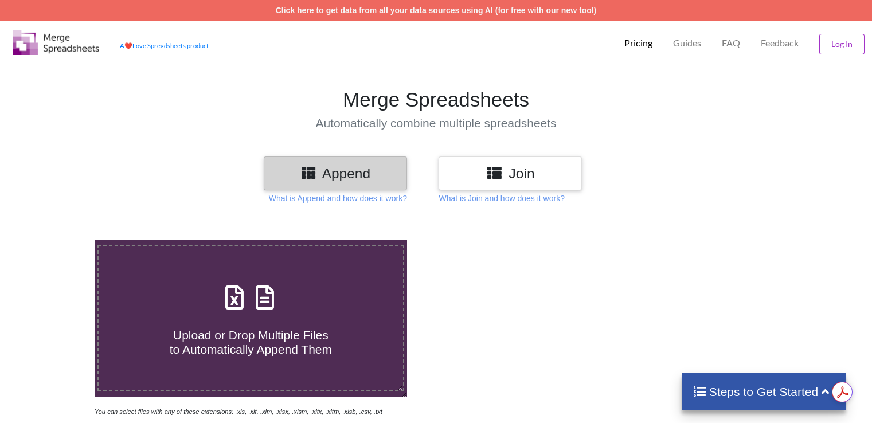 This screenshot has width=872, height=423. I want to click on p: What is Join and how does it work?, so click(501, 198).